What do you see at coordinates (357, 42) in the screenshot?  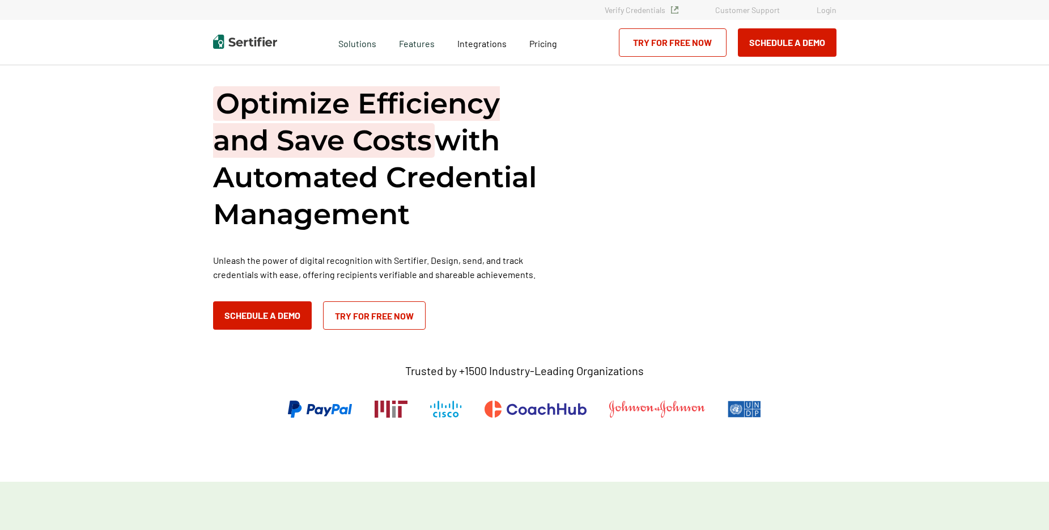 I see `span: Solutions` at bounding box center [357, 42].